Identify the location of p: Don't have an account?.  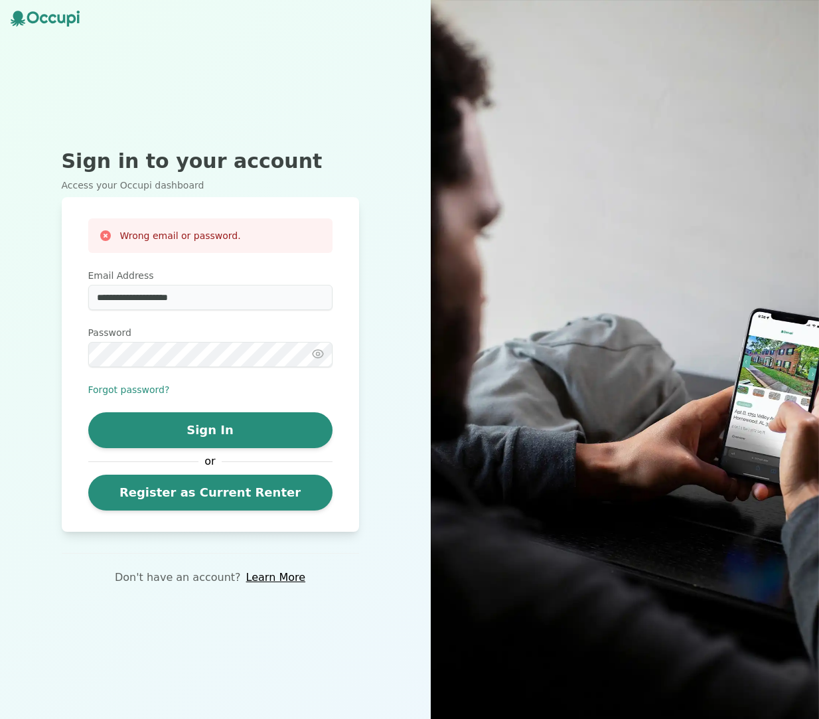
(178, 577).